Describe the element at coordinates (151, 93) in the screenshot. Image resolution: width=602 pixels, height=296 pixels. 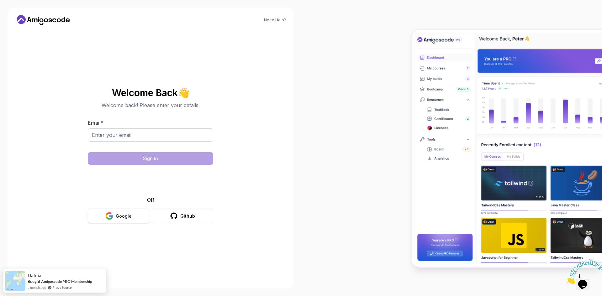
I see `h2: Welcome Back` at that location.